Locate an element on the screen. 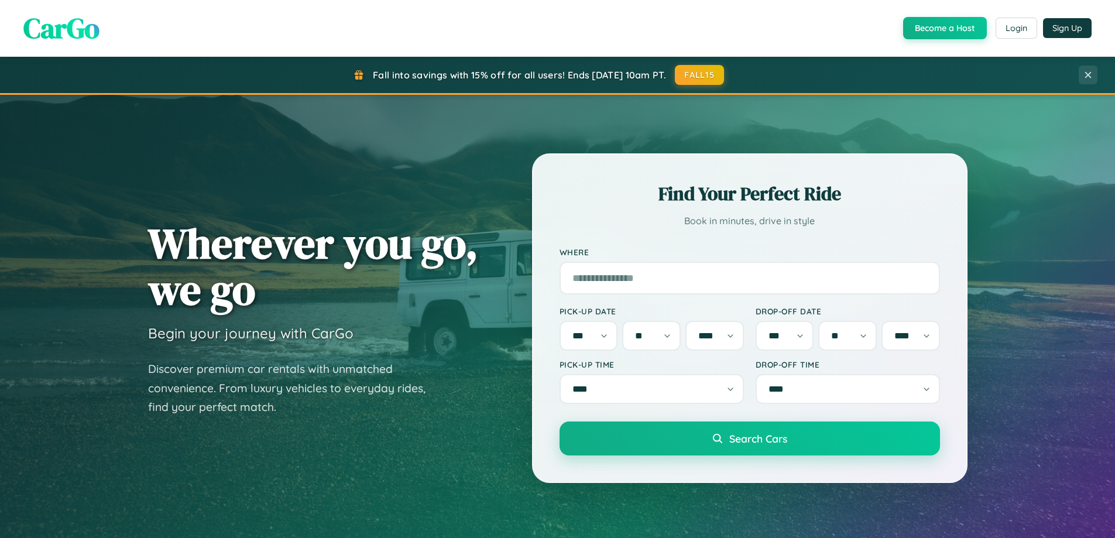 This screenshot has height=538, width=1115. button: Login is located at coordinates (1016, 28).